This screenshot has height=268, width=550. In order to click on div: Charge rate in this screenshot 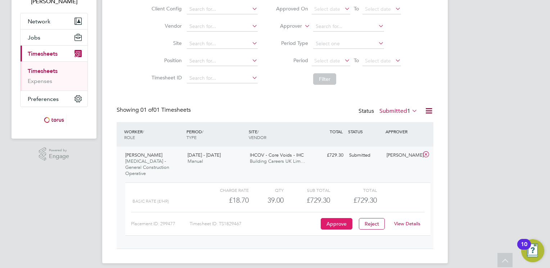, I will do `click(225, 190)`.